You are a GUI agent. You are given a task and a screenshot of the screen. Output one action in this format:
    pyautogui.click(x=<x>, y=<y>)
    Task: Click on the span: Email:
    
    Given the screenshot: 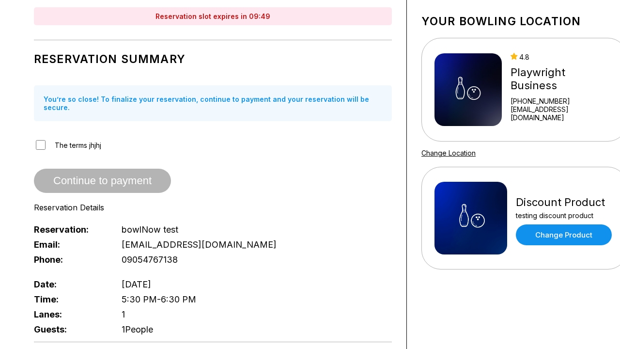 What is the action you would take?
    pyautogui.click(x=70, y=244)
    